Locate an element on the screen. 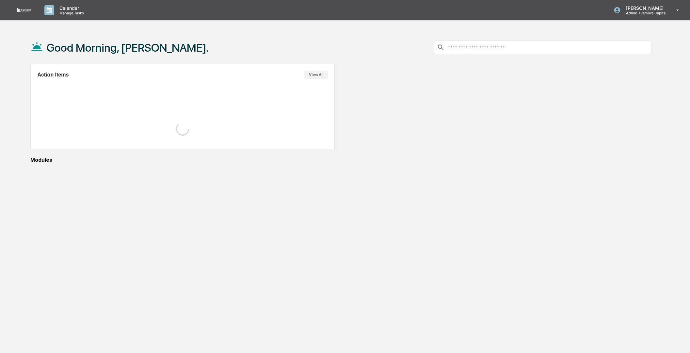  div: Modules is located at coordinates (341, 160).